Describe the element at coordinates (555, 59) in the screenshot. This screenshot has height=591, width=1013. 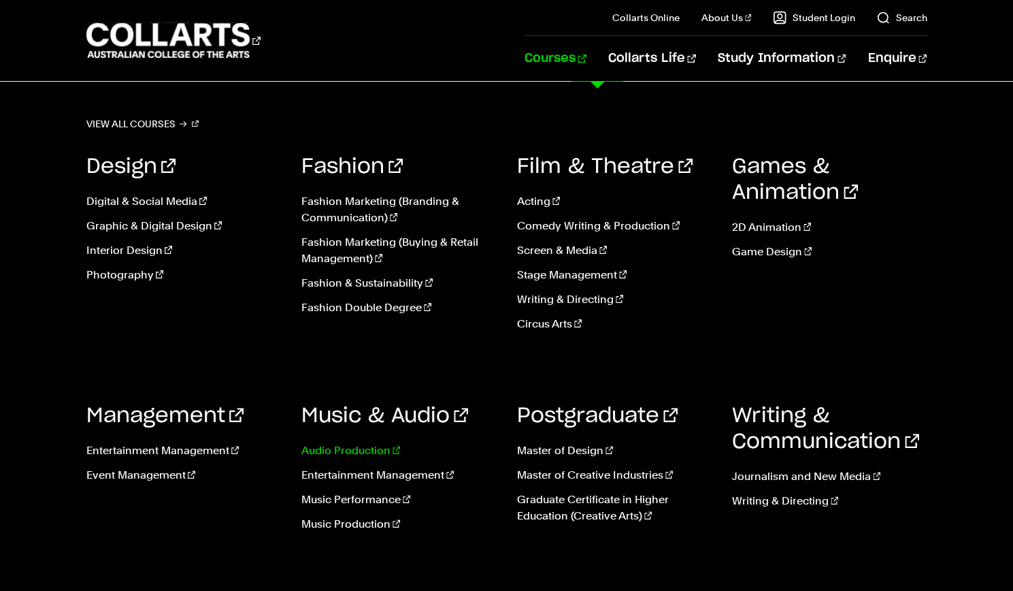
I see `a: Courses` at that location.